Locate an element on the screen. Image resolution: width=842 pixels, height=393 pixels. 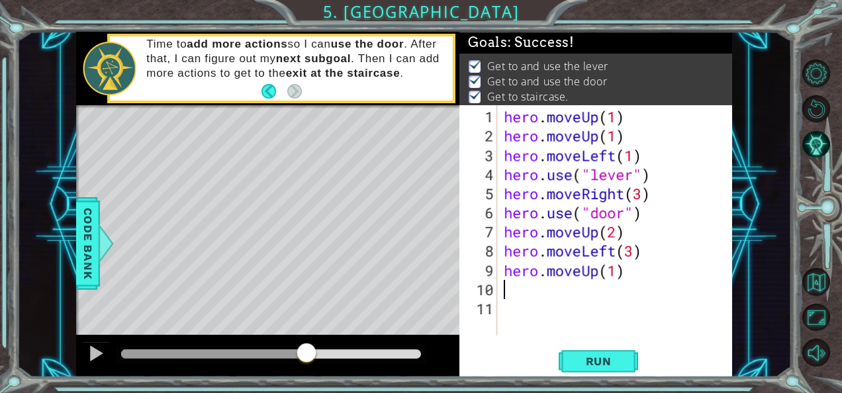
strong: use the door is located at coordinates (367, 44).